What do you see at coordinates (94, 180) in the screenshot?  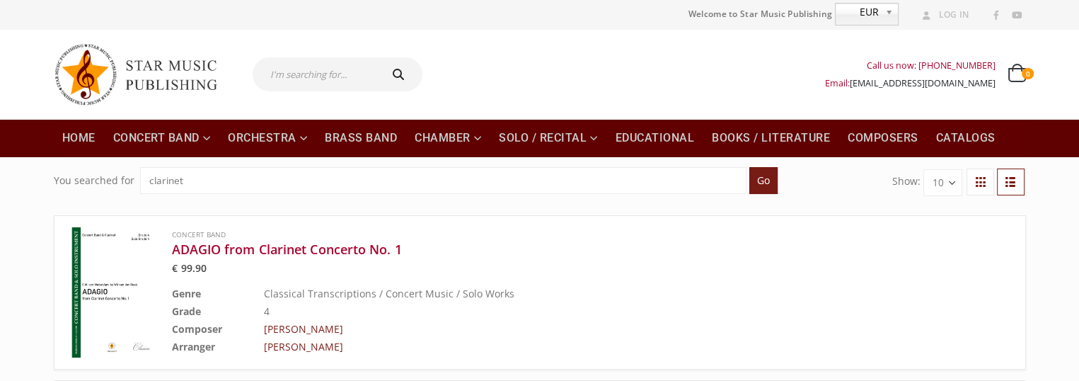 I see `div: You searched for` at bounding box center [94, 180].